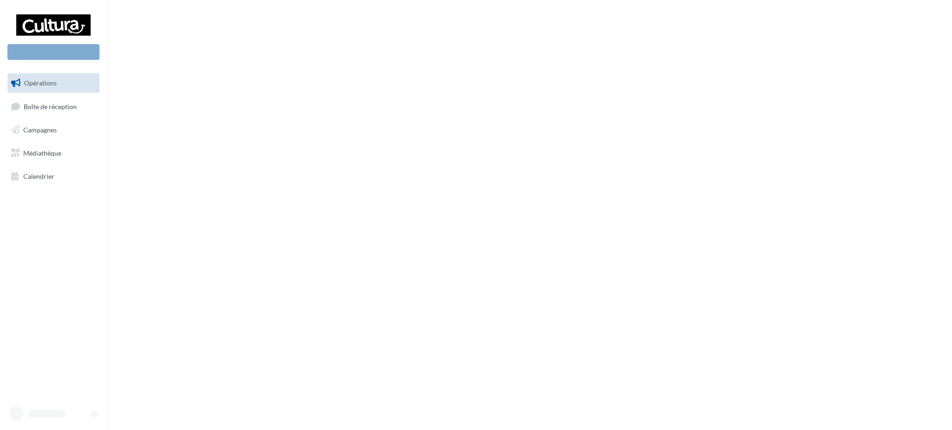 This screenshot has height=430, width=952. I want to click on a: Opérations, so click(53, 83).